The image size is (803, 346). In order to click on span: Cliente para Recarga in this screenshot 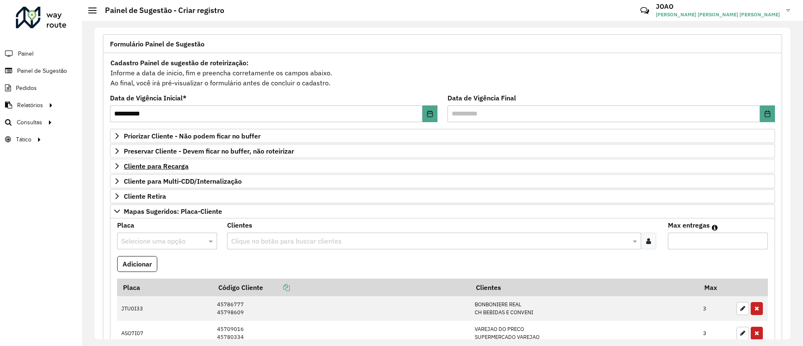, I will do `click(156, 166)`.